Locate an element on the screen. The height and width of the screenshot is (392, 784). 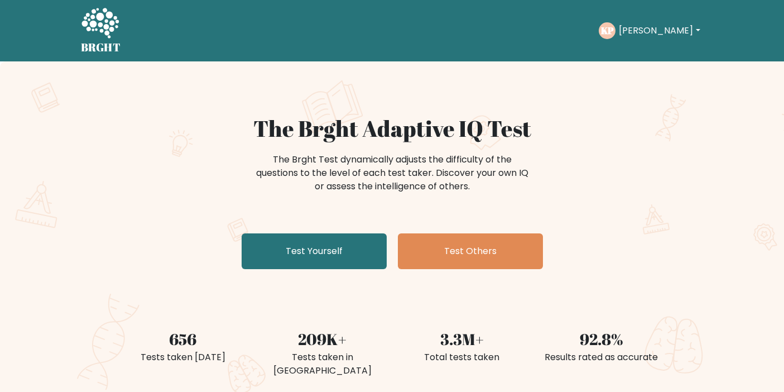
div: 209K+ is located at coordinates (322, 339).